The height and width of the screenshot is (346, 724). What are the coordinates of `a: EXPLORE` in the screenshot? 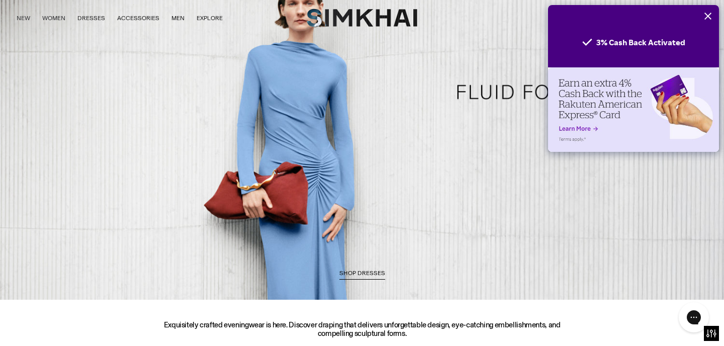 It's located at (210, 18).